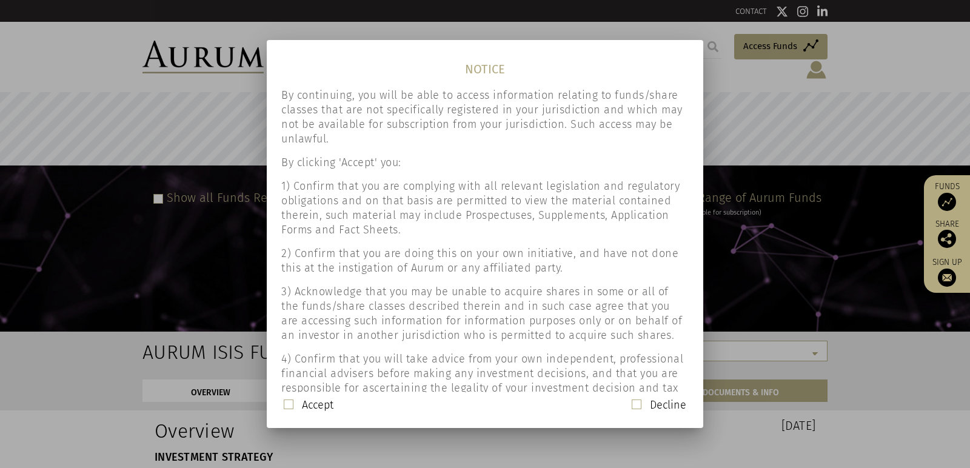 The image size is (970, 468). Describe the element at coordinates (485, 64) in the screenshot. I see `h1: NOTICE` at that location.